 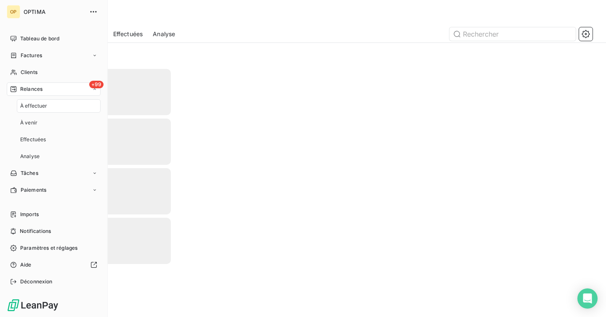 What do you see at coordinates (53, 265) in the screenshot?
I see `a: Aide` at bounding box center [53, 265].